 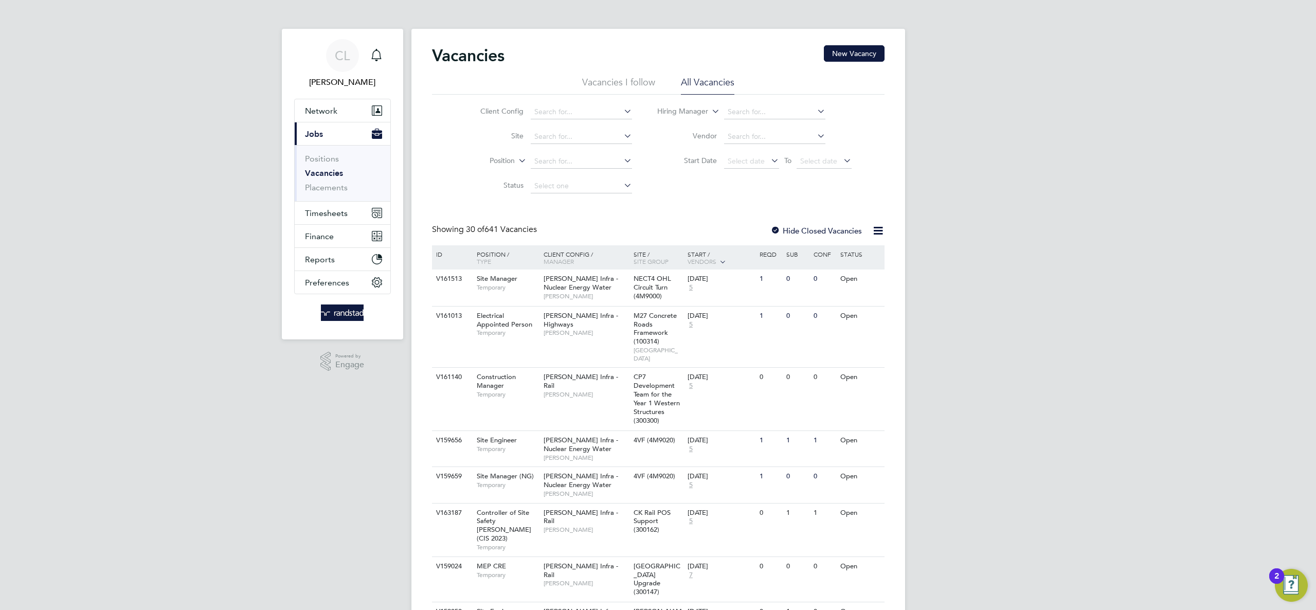 I want to click on span: 7, so click(x=690, y=575).